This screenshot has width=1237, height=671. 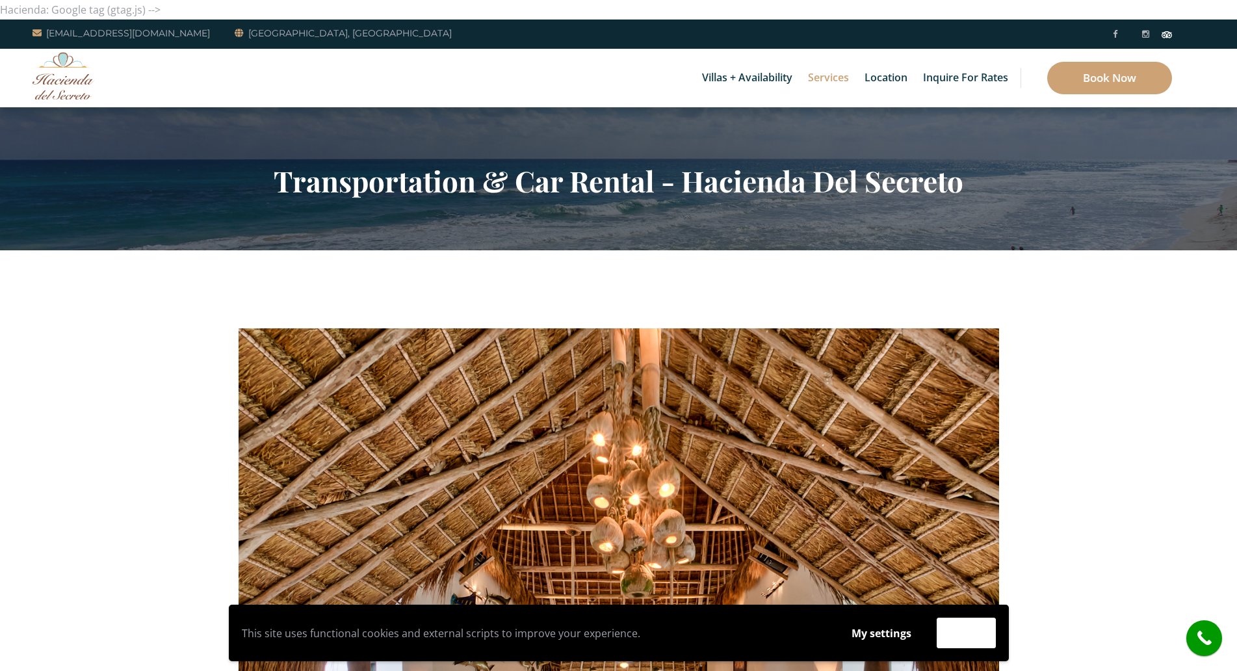 What do you see at coordinates (747, 78) in the screenshot?
I see `a: Villas + Availability` at bounding box center [747, 78].